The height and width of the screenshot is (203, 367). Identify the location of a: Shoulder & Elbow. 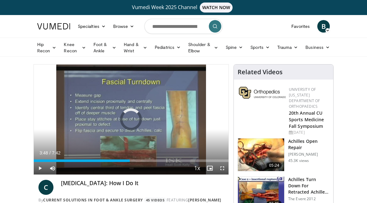
(203, 48).